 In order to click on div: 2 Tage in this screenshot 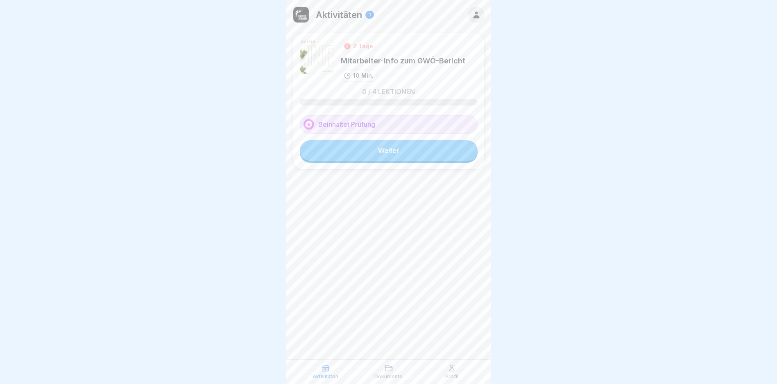, I will do `click(363, 46)`.